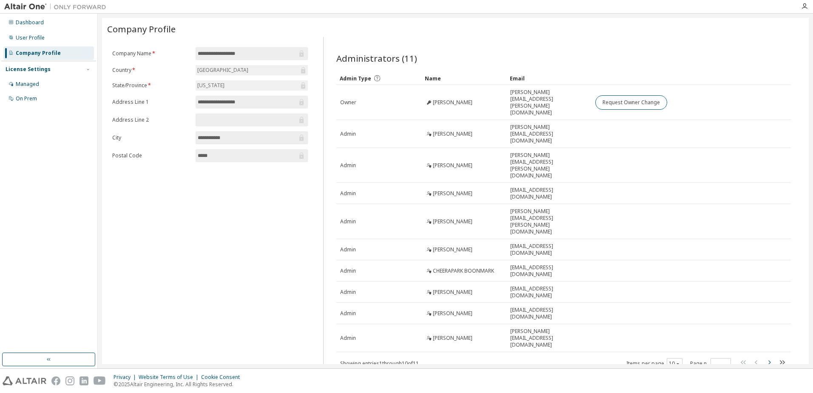  Describe the element at coordinates (377, 58) in the screenshot. I see `span: Administrators (11)` at that location.